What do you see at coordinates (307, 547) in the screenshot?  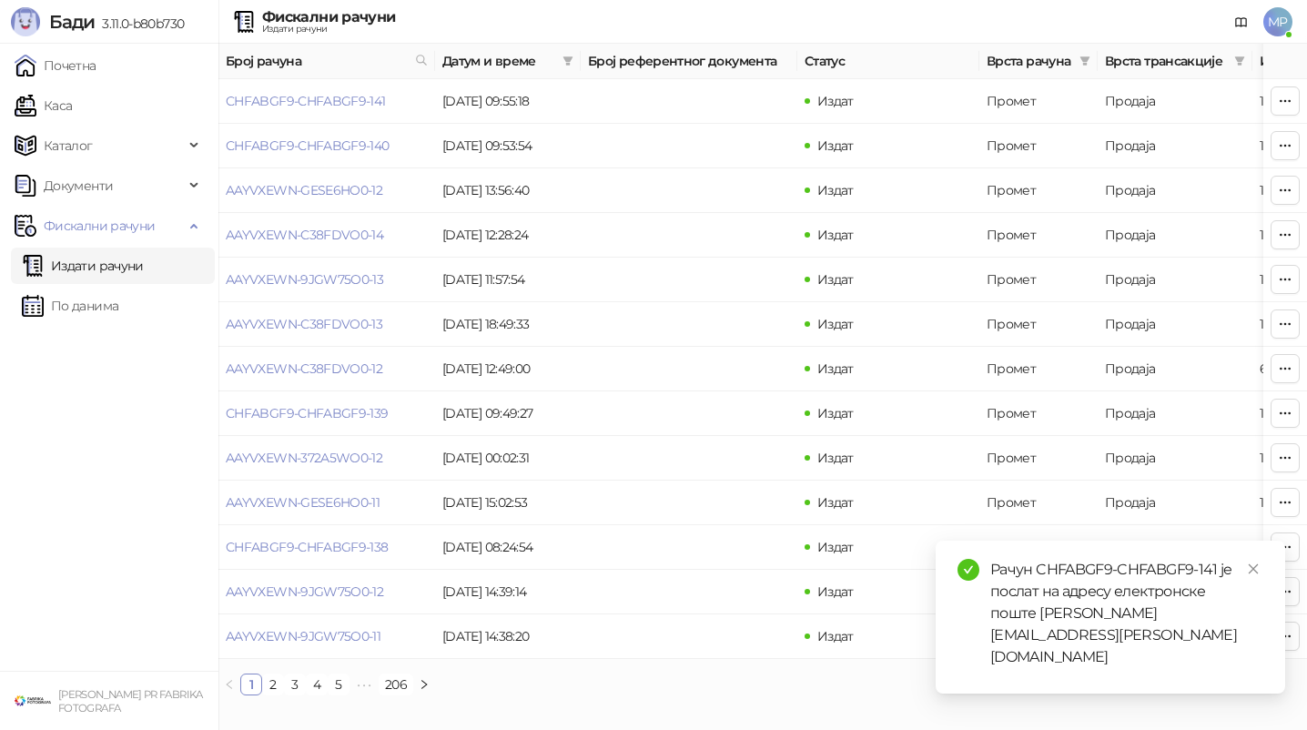 I see `a: CHFABGF9-CHFABGF9-138` at bounding box center [307, 547].